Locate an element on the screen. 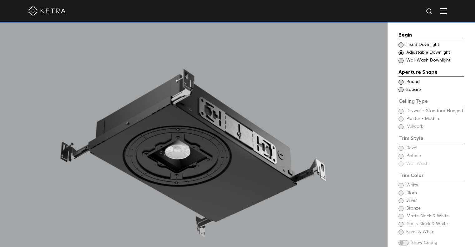  img: search icon is located at coordinates (429, 12).